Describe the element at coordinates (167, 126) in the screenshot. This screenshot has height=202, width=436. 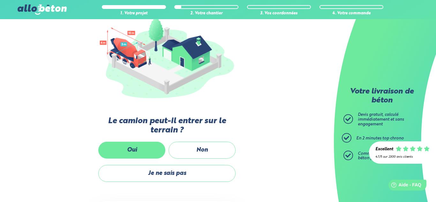
I see `label: Le camion peut-il entrer sur le terrain ?` at that location.